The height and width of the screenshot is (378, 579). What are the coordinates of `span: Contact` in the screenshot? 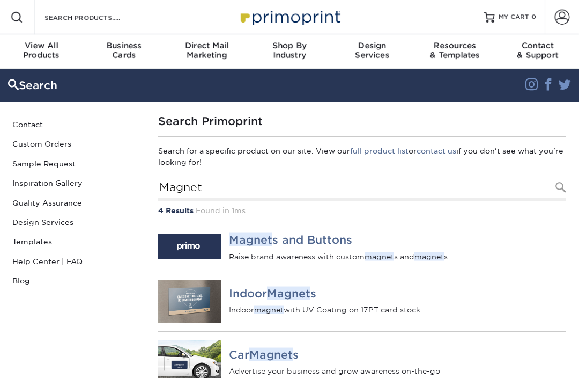 It's located at (538, 46).